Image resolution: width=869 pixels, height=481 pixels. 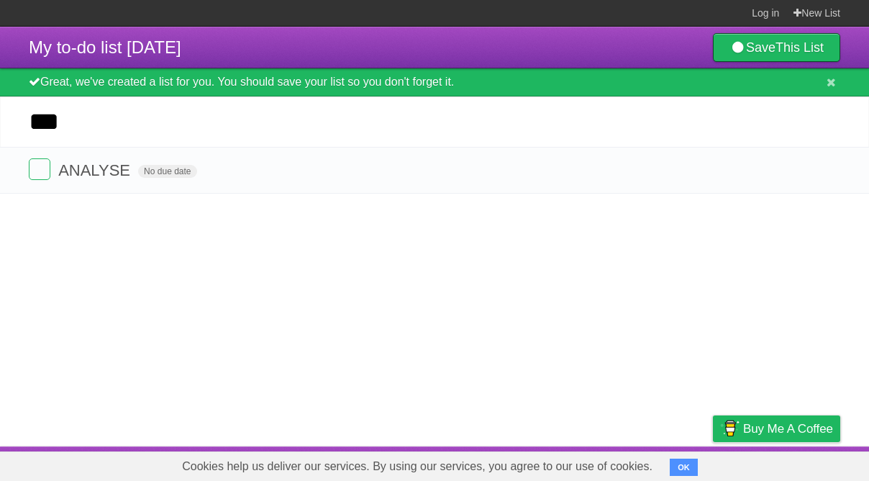 I want to click on img: Buy me a coffee, so click(x=730, y=428).